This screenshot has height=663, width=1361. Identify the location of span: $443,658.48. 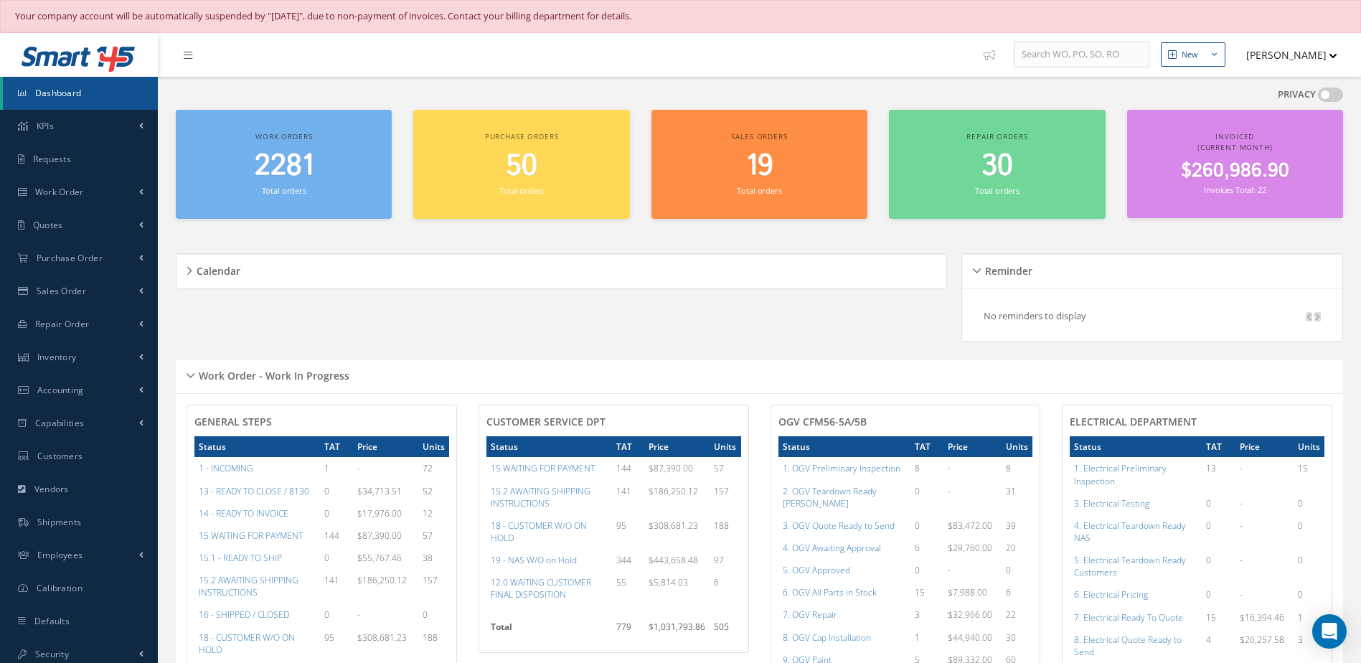
(673, 560).